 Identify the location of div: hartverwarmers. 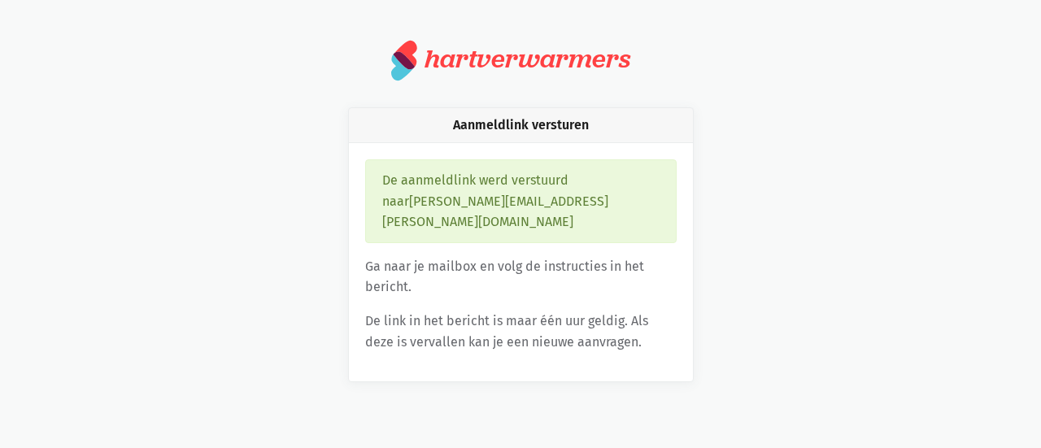
(527, 59).